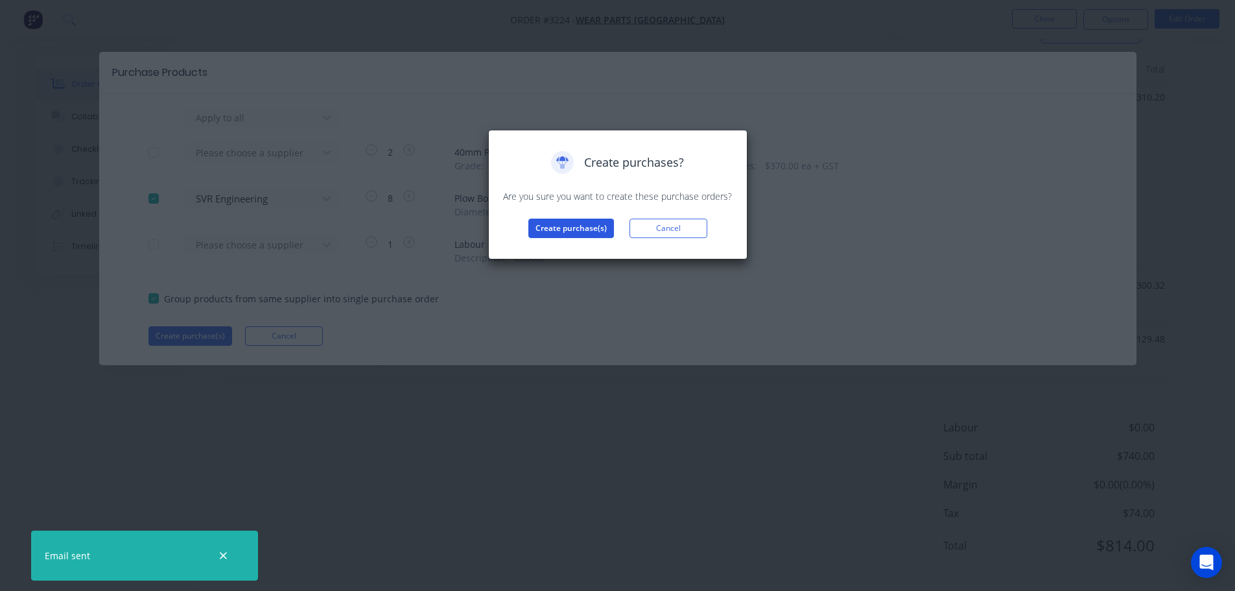 The height and width of the screenshot is (591, 1235). I want to click on div: Email sent, so click(67, 555).